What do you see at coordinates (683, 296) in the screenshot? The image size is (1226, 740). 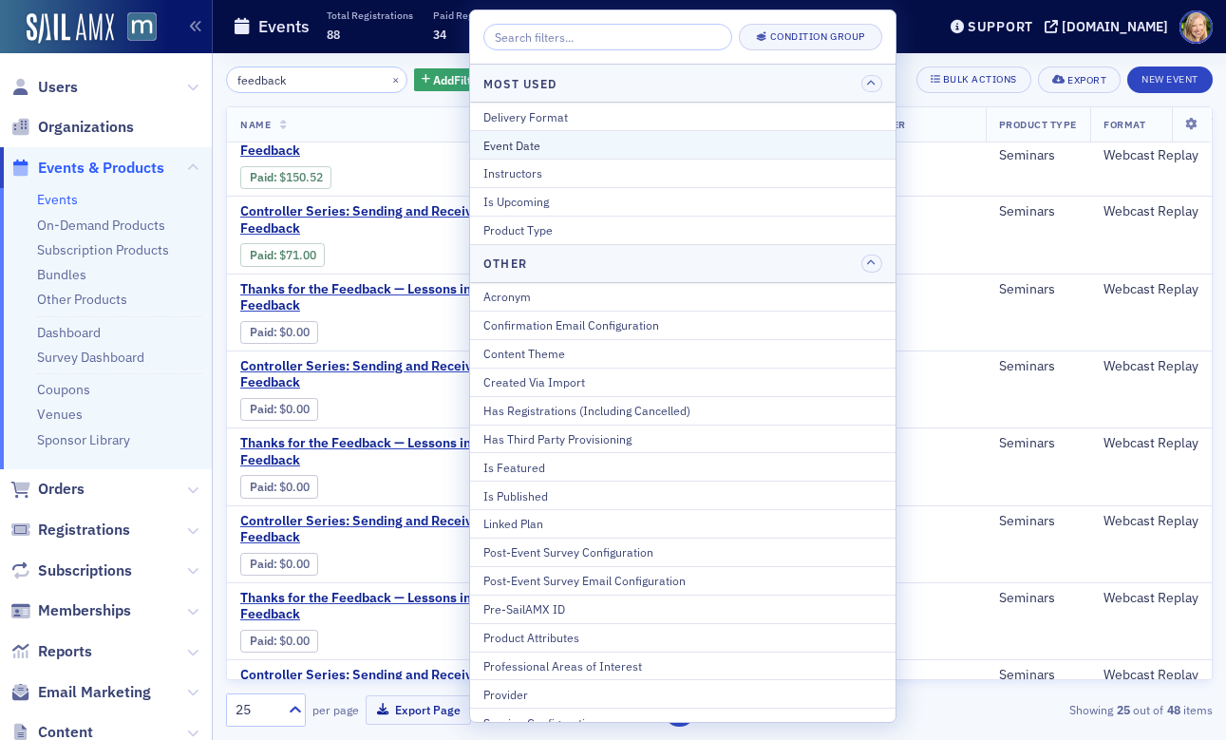 I see `div: Acronym` at bounding box center [683, 296].